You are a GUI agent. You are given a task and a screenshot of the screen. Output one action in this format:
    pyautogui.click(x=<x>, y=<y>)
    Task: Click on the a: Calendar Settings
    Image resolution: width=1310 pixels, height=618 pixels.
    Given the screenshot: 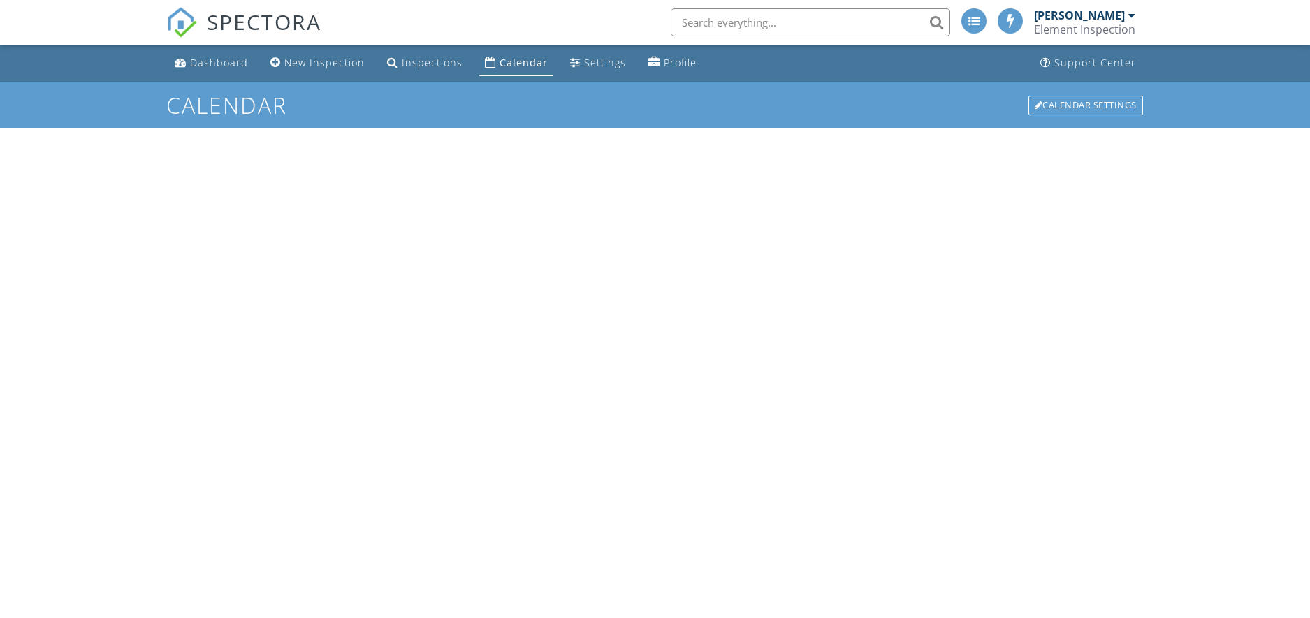 What is the action you would take?
    pyautogui.click(x=1086, y=105)
    